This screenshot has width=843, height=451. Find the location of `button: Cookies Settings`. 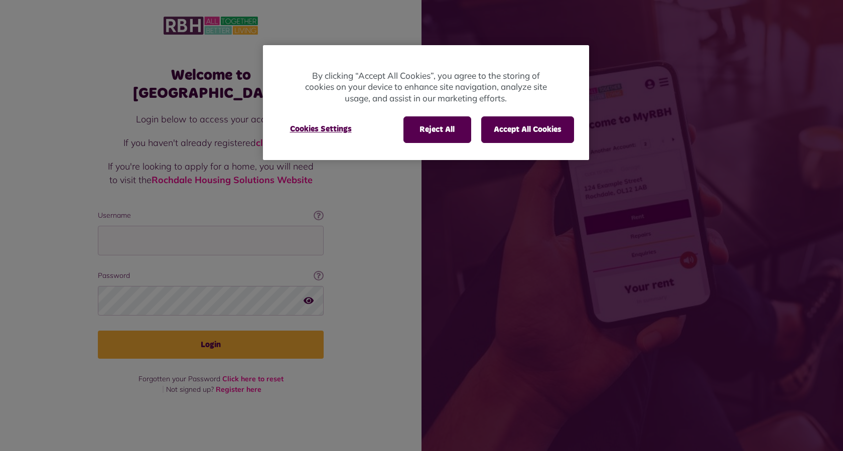

button: Cookies Settings is located at coordinates (321, 129).